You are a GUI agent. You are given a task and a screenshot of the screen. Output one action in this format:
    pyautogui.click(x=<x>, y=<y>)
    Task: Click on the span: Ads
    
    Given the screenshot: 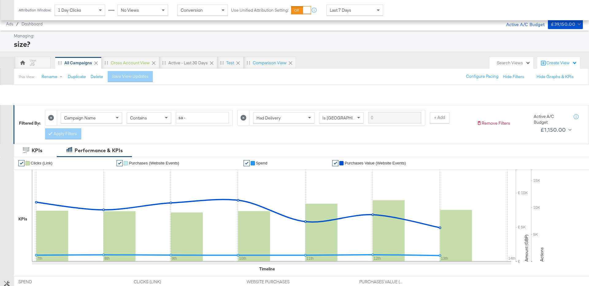 What is the action you would take?
    pyautogui.click(x=10, y=24)
    